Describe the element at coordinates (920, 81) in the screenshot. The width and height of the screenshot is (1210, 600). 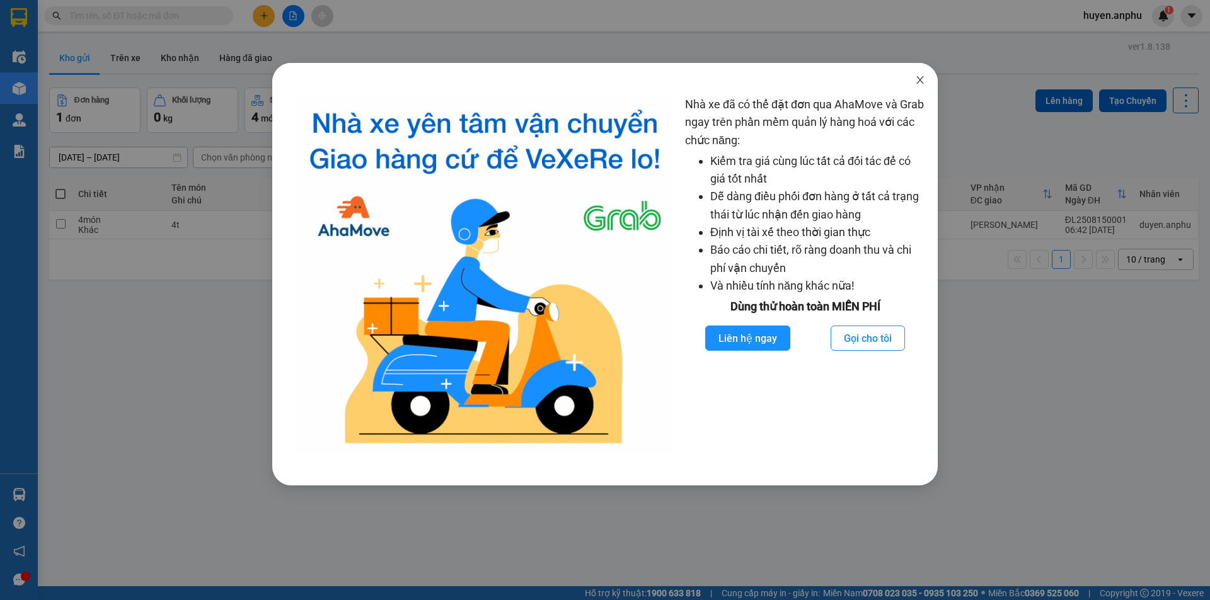
I see `button: Close` at that location.